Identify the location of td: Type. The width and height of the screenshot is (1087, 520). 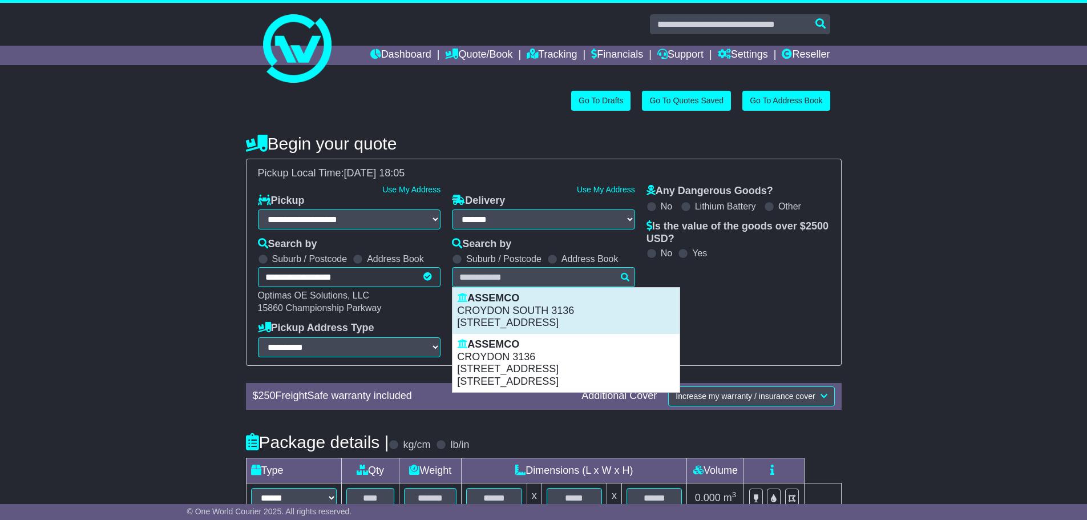
(293, 470).